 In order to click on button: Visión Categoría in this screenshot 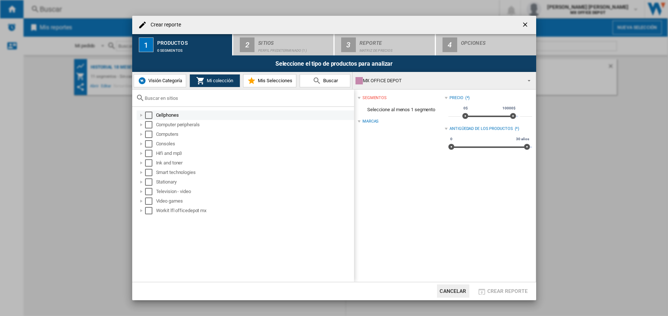, I will do `click(160, 81)`.